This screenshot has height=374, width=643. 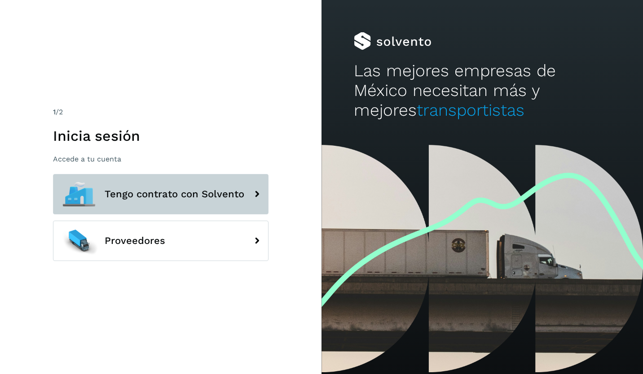 I want to click on span: Tengo contrato con Solvento, so click(x=174, y=194).